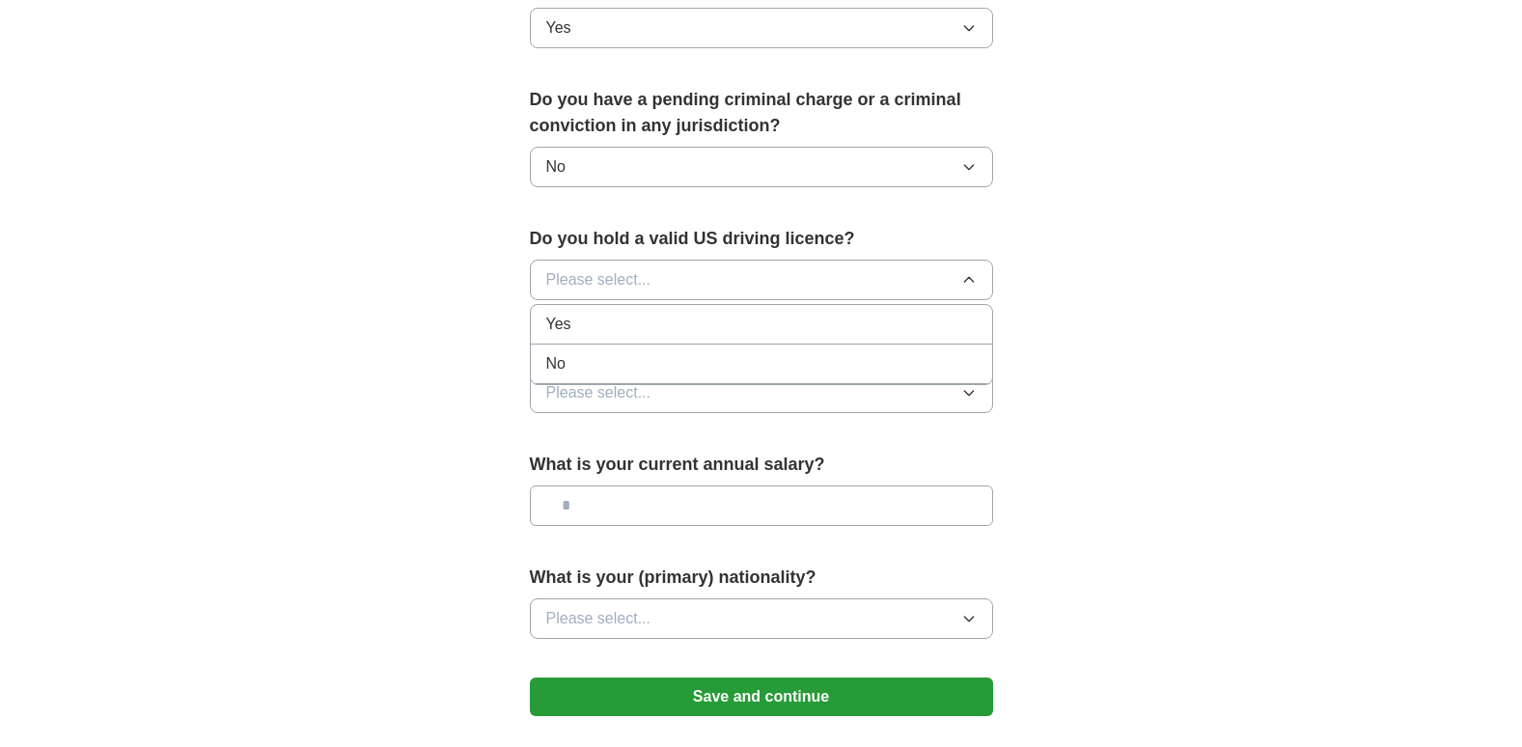 The width and height of the screenshot is (1522, 747). I want to click on label: What is your (primary) nationality?, so click(762, 577).